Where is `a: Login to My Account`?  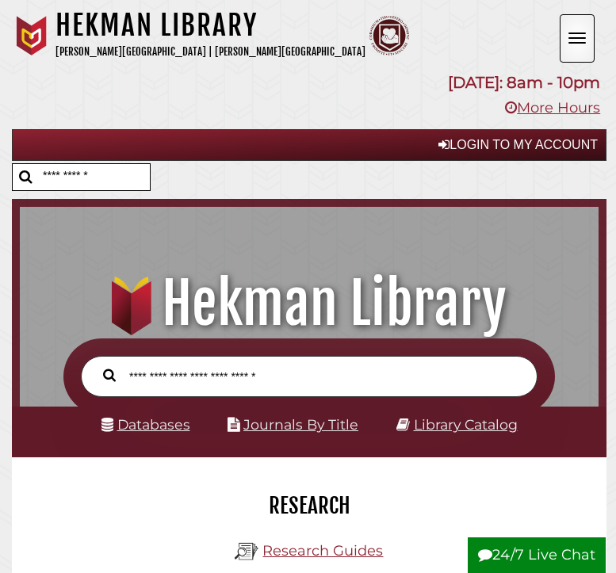
a: Login to My Account is located at coordinates (309, 145).